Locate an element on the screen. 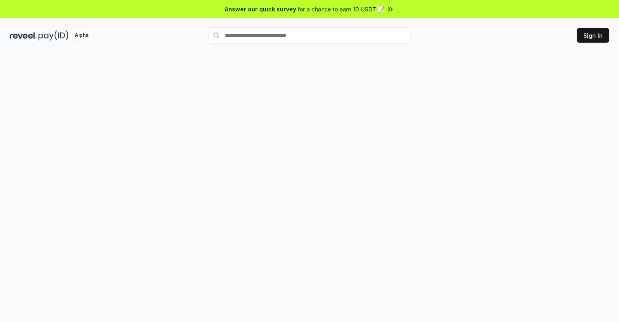 This screenshot has width=619, height=322. button: Sign In is located at coordinates (593, 35).